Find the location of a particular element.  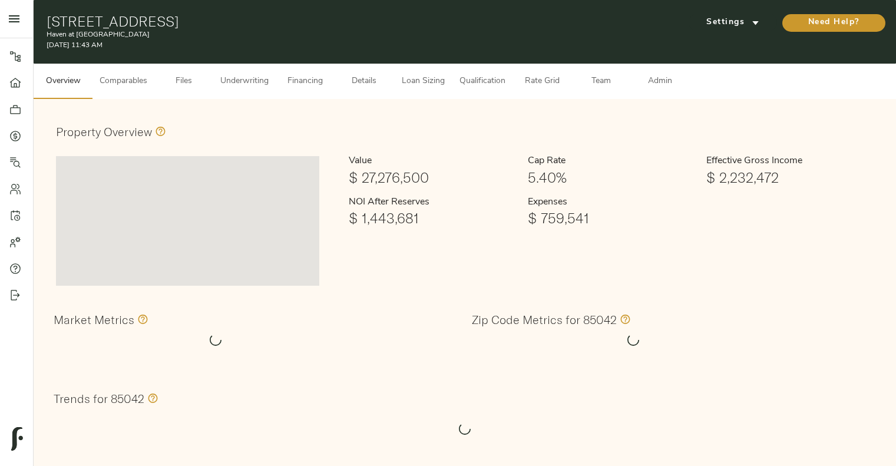

span: Rate Grid is located at coordinates (542, 81).